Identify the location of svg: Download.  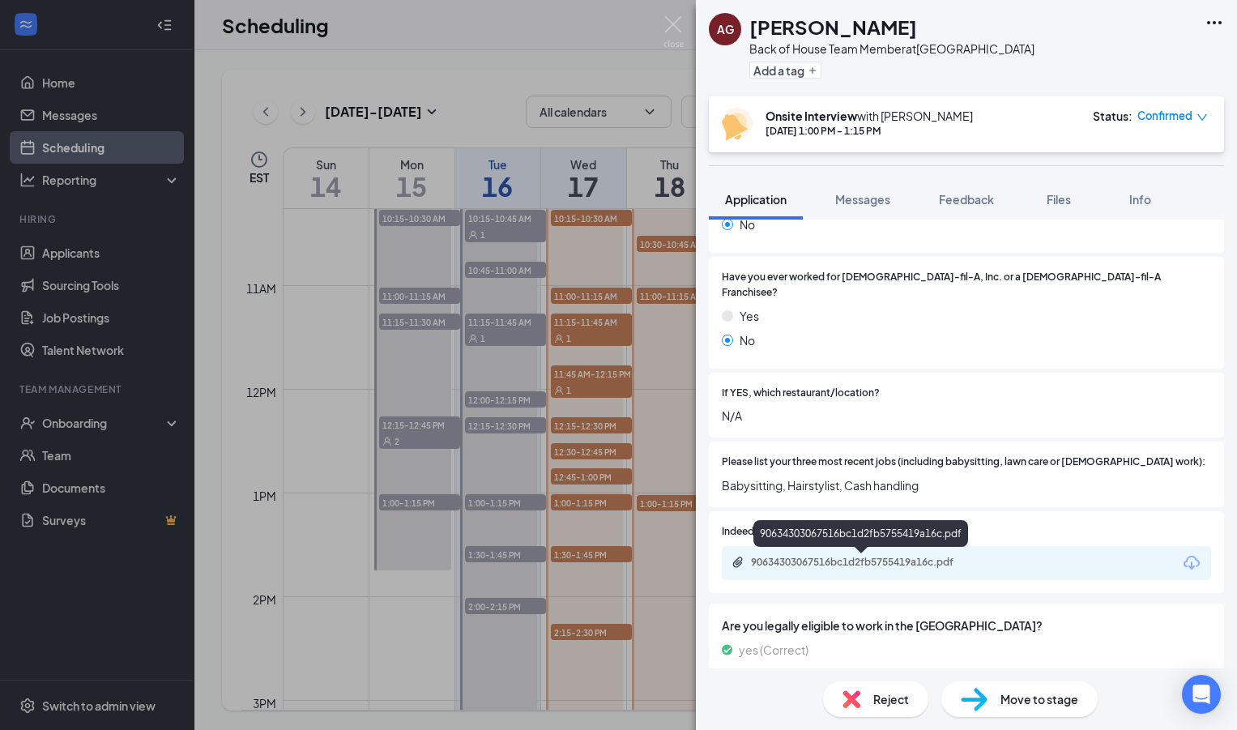
(1192, 563).